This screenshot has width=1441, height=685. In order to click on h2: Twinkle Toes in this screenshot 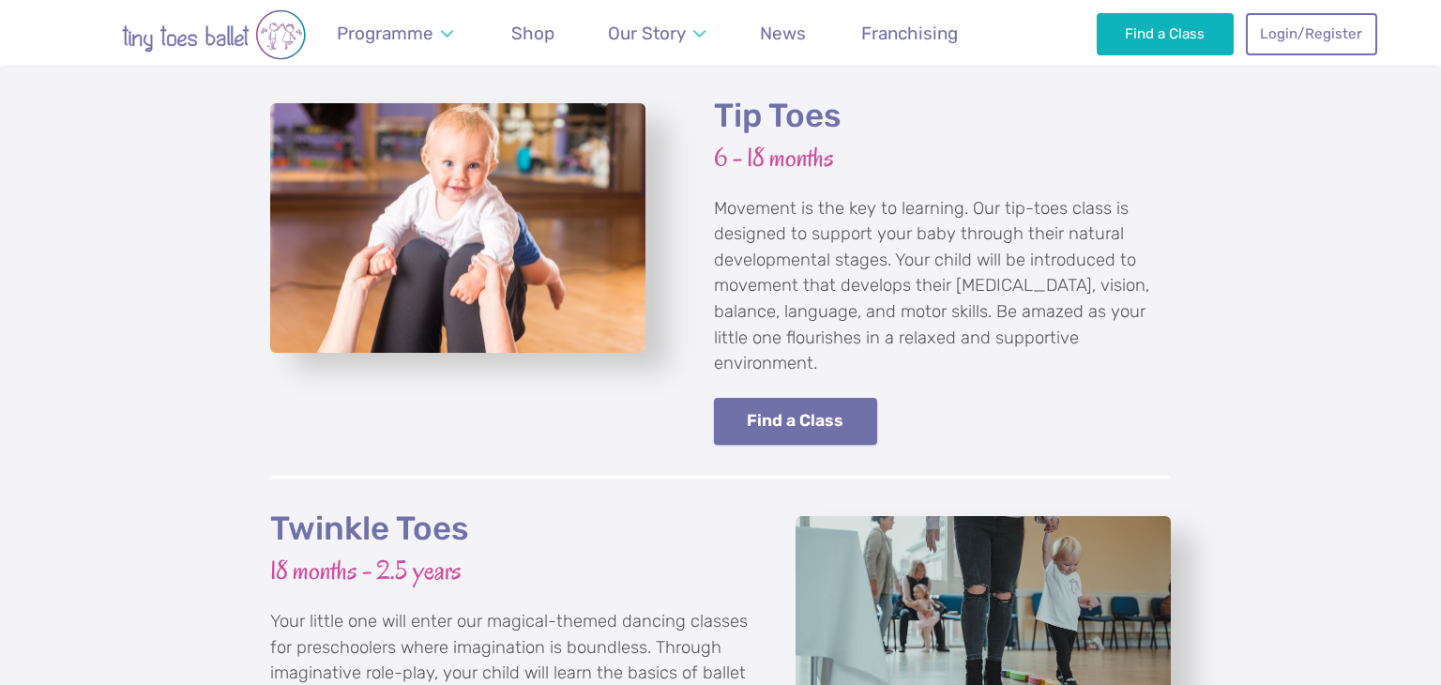, I will do `click(509, 529)`.